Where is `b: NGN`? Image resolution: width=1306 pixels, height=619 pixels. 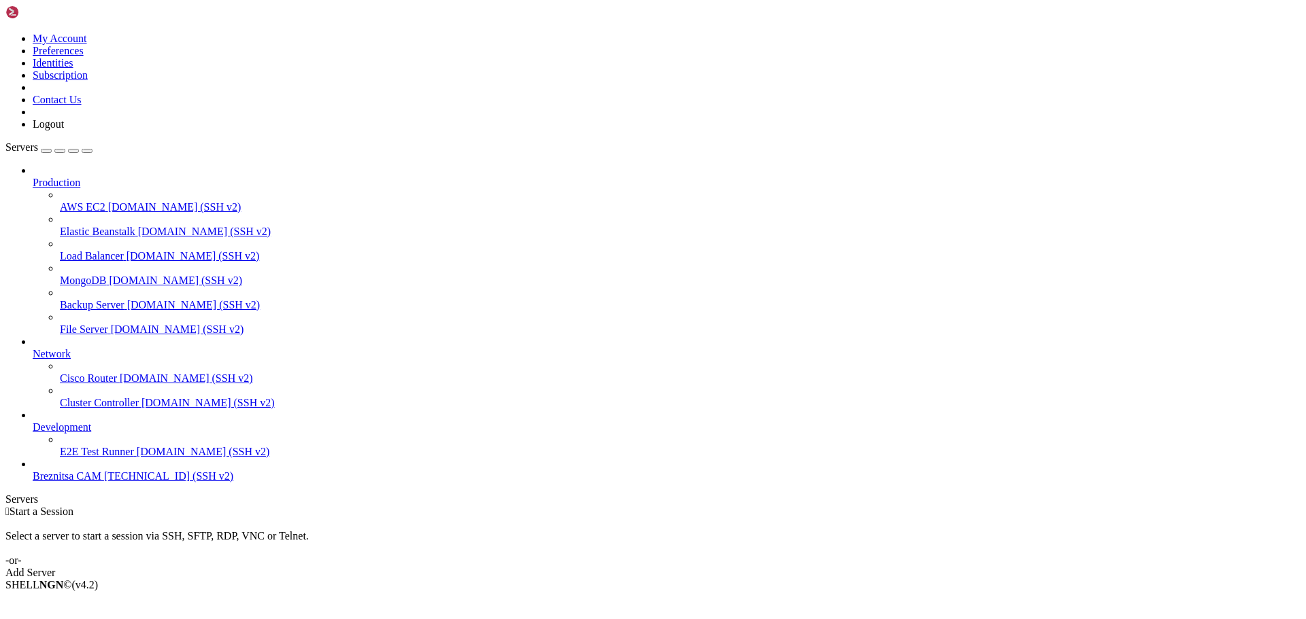
b: NGN is located at coordinates (52, 585).